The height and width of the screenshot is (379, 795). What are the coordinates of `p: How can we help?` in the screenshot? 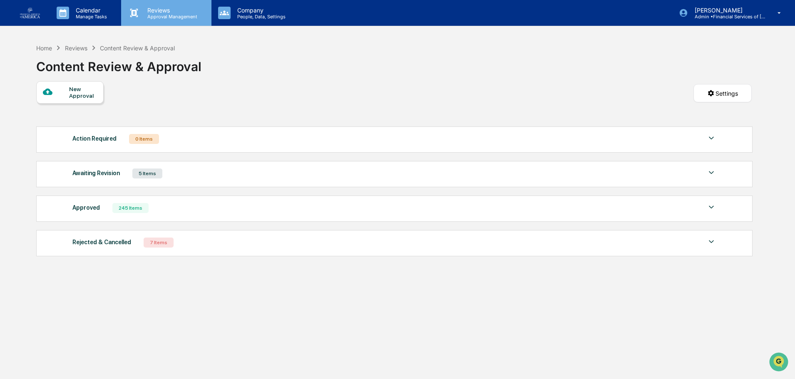 It's located at (80, 24).